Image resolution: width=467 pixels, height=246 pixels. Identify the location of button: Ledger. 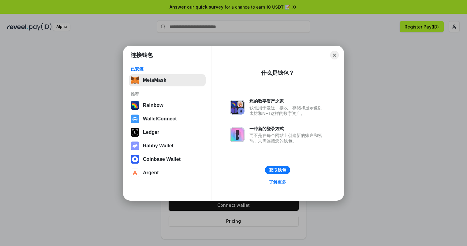
(167, 132).